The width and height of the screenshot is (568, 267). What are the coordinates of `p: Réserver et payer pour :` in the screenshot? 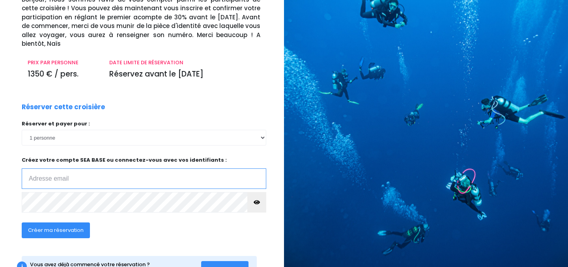 It's located at (144, 124).